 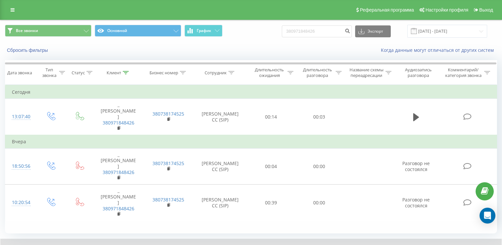 I want to click on div: Название схемы переадресации, so click(x=367, y=73).